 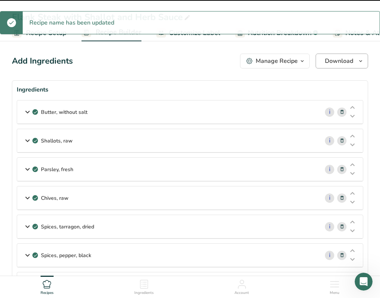 What do you see at coordinates (57, 141) in the screenshot?
I see `p: Shallots, raw` at bounding box center [57, 141].